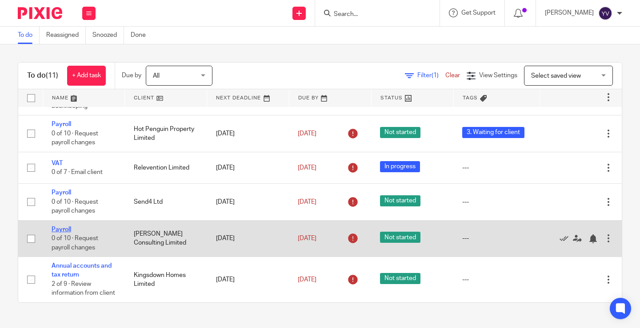  I want to click on a: Reassigned, so click(66, 35).